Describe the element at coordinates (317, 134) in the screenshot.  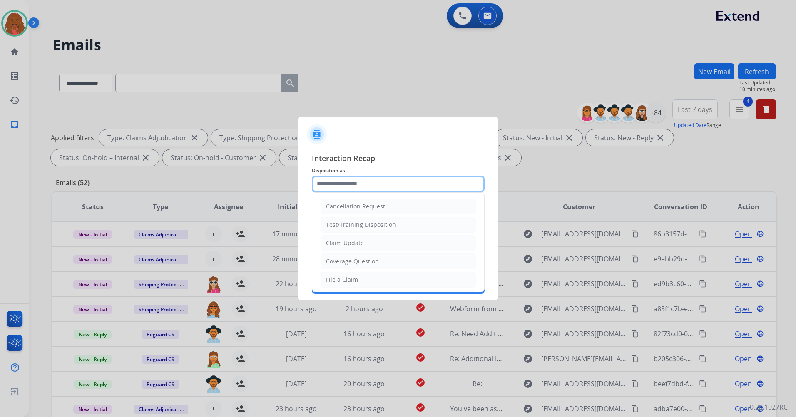
I see `img: contactIcon` at that location.